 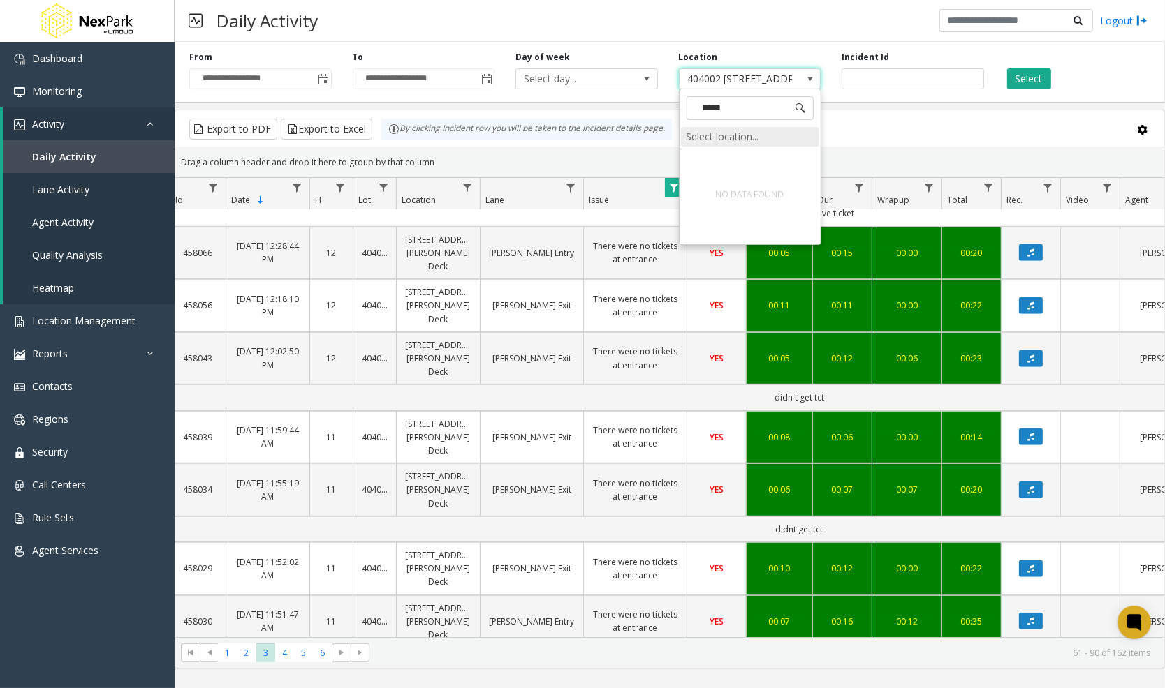 I want to click on a: Daily Activity, so click(x=89, y=156).